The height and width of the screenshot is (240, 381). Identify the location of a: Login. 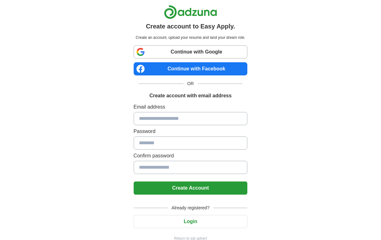
(191, 221).